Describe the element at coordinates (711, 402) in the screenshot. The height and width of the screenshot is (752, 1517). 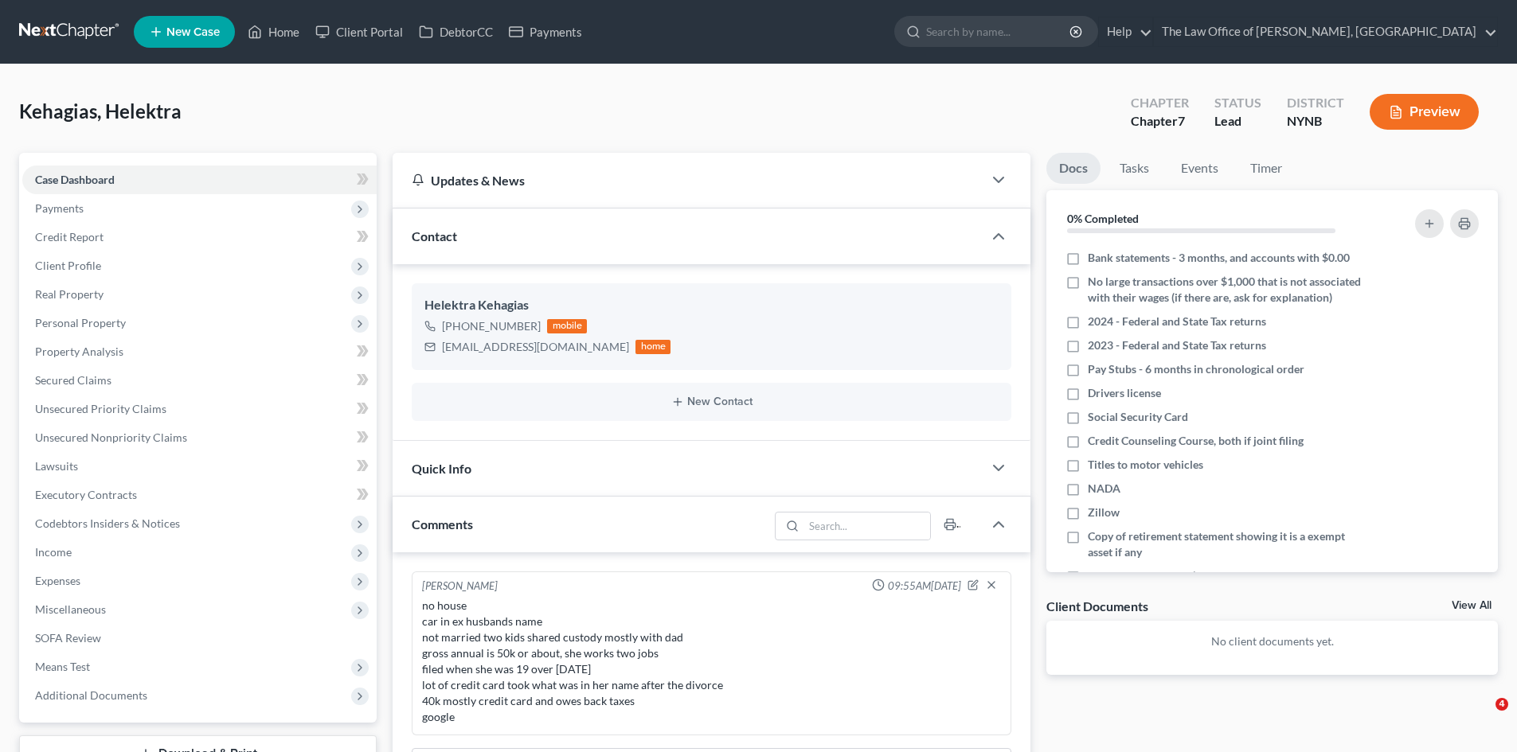
I see `button: New Contact` at that location.